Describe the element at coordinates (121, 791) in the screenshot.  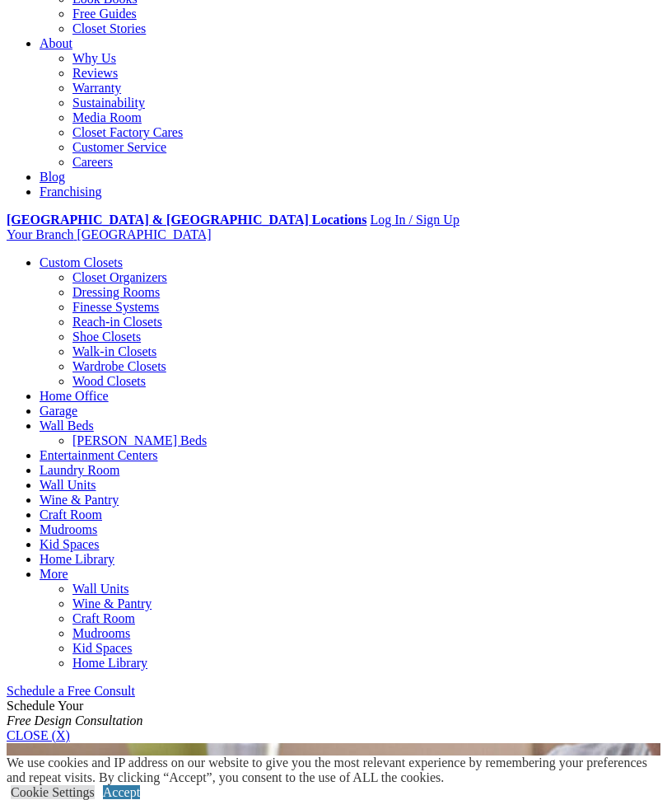
I see `a: Accept` at that location.